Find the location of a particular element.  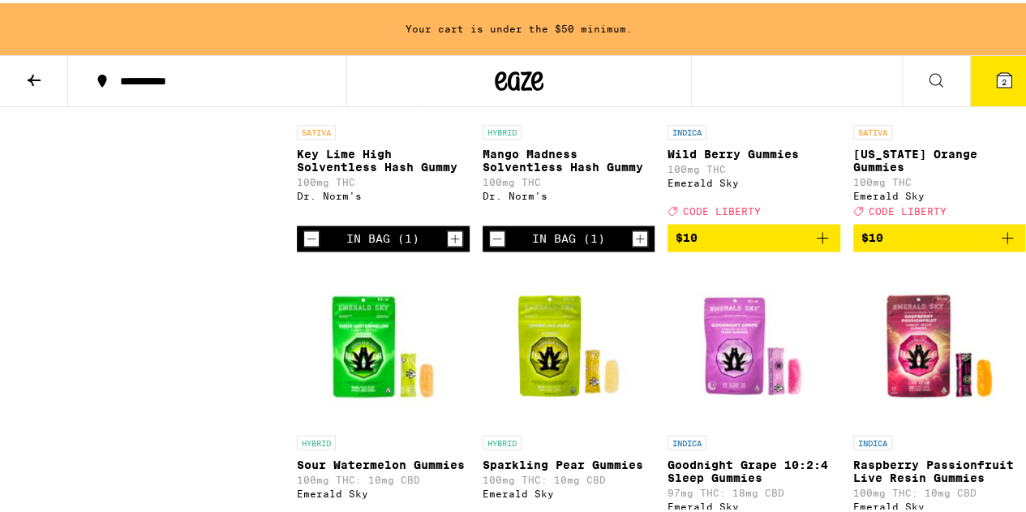

img: Emerald Sky - Sparkling Pear Gummies is located at coordinates (569, 342).